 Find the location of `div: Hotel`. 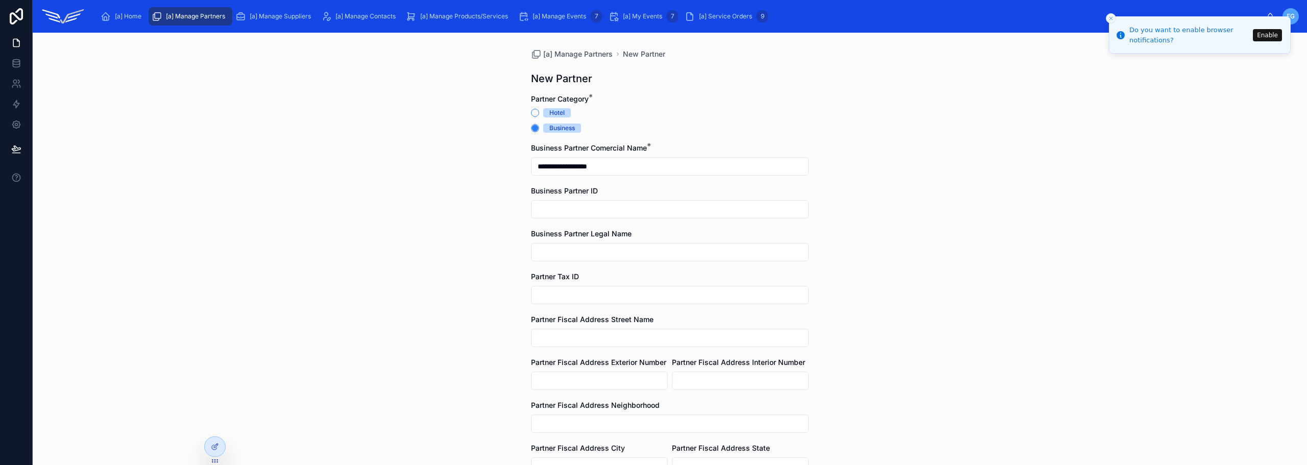

div: Hotel is located at coordinates (557, 113).